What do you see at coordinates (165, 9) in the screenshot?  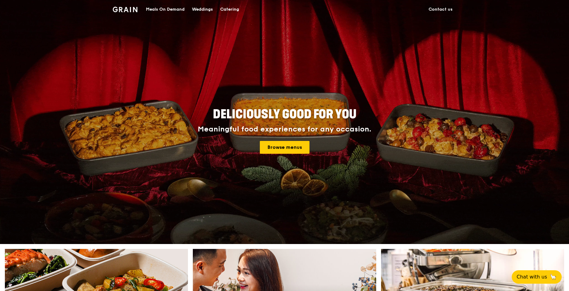 I see `div: Meals On Demand` at bounding box center [165, 9].